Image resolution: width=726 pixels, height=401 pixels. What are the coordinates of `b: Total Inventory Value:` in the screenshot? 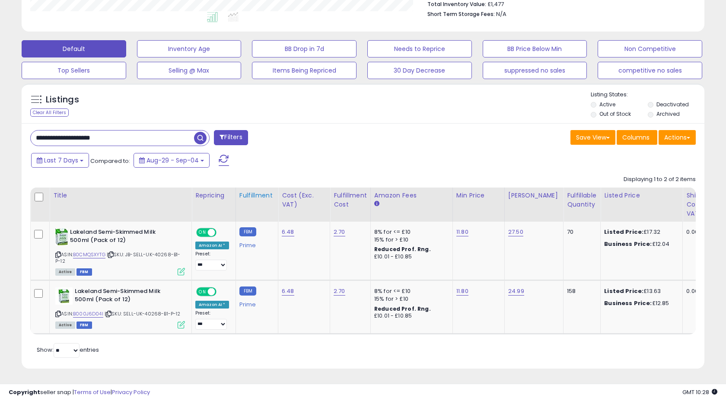 It's located at (457, 4).